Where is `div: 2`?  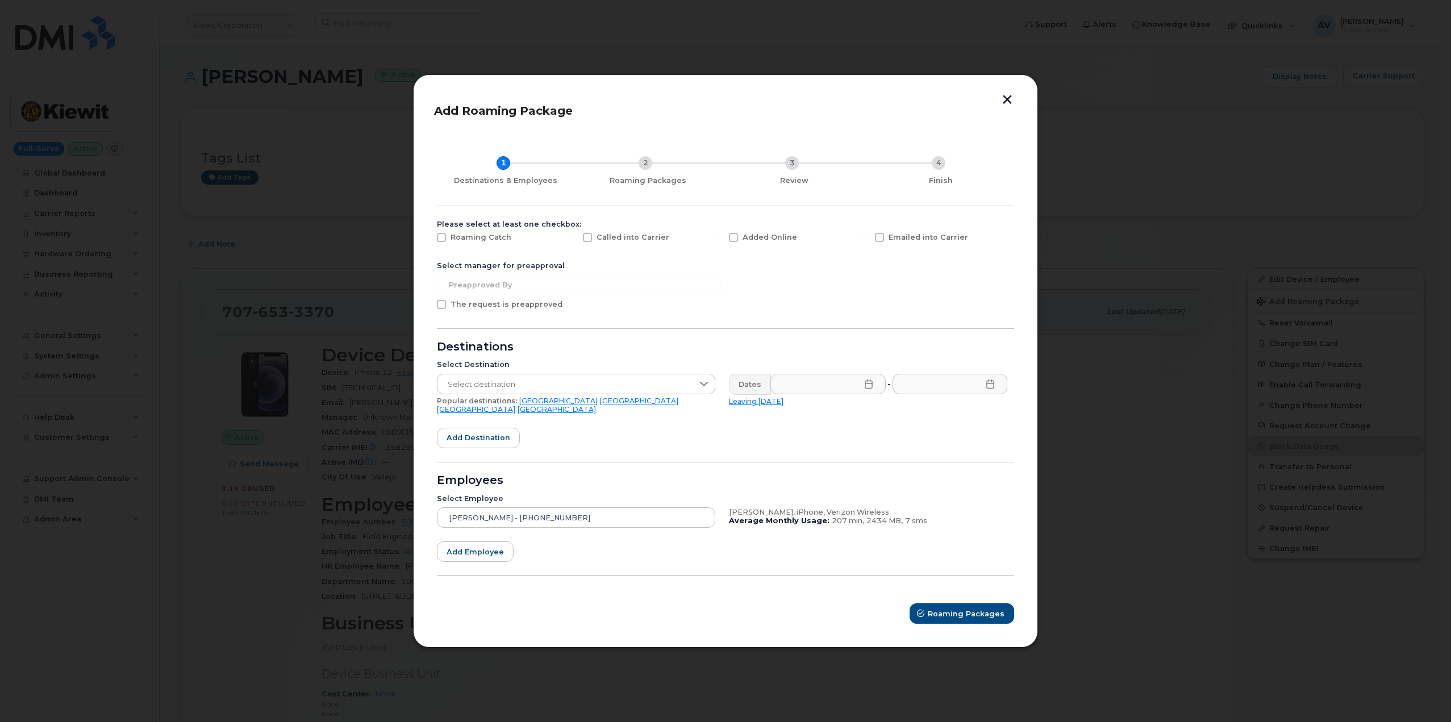
div: 2 is located at coordinates (645, 163).